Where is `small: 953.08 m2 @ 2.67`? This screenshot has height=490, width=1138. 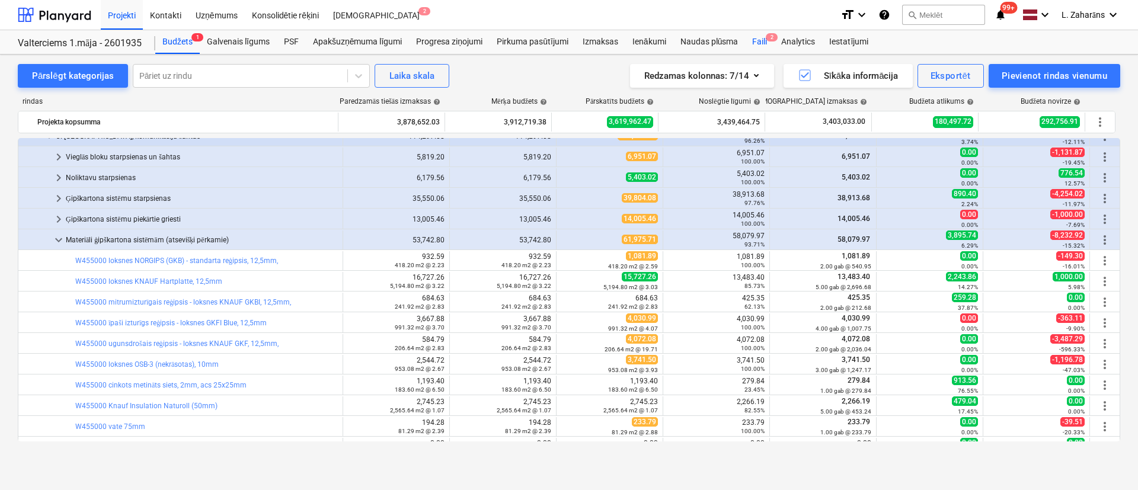
small: 953.08 m2 @ 2.67 is located at coordinates (420, 369).